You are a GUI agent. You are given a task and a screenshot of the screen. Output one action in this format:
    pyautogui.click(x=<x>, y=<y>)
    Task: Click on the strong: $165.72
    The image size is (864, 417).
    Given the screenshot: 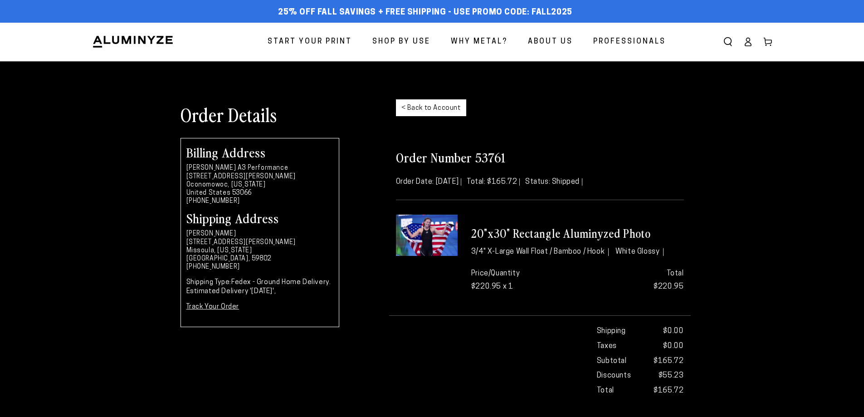 What is the action you would take?
    pyautogui.click(x=669, y=391)
    